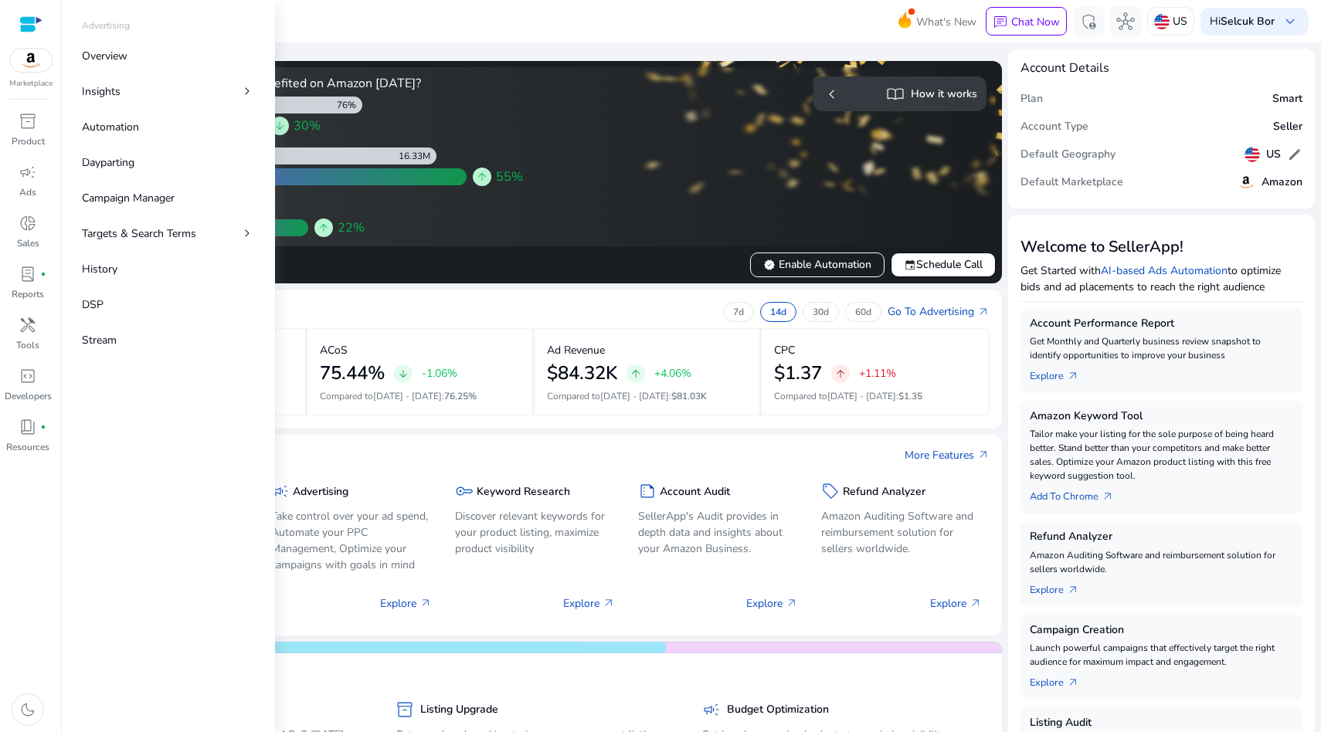 The height and width of the screenshot is (732, 1321). What do you see at coordinates (128, 198) in the screenshot?
I see `p: Campaign Manager` at bounding box center [128, 198].